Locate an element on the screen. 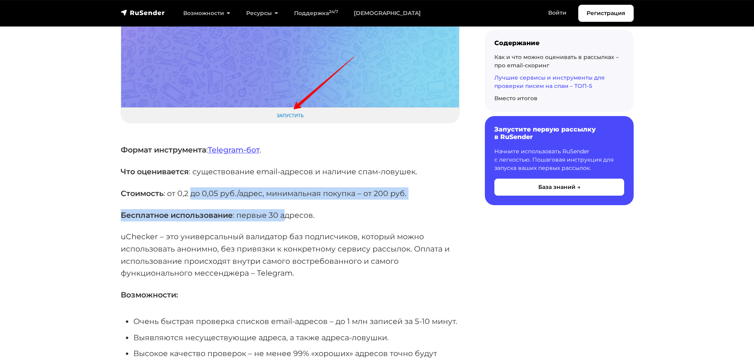 The width and height of the screenshot is (754, 364). a: Возможности is located at coordinates (207, 13).